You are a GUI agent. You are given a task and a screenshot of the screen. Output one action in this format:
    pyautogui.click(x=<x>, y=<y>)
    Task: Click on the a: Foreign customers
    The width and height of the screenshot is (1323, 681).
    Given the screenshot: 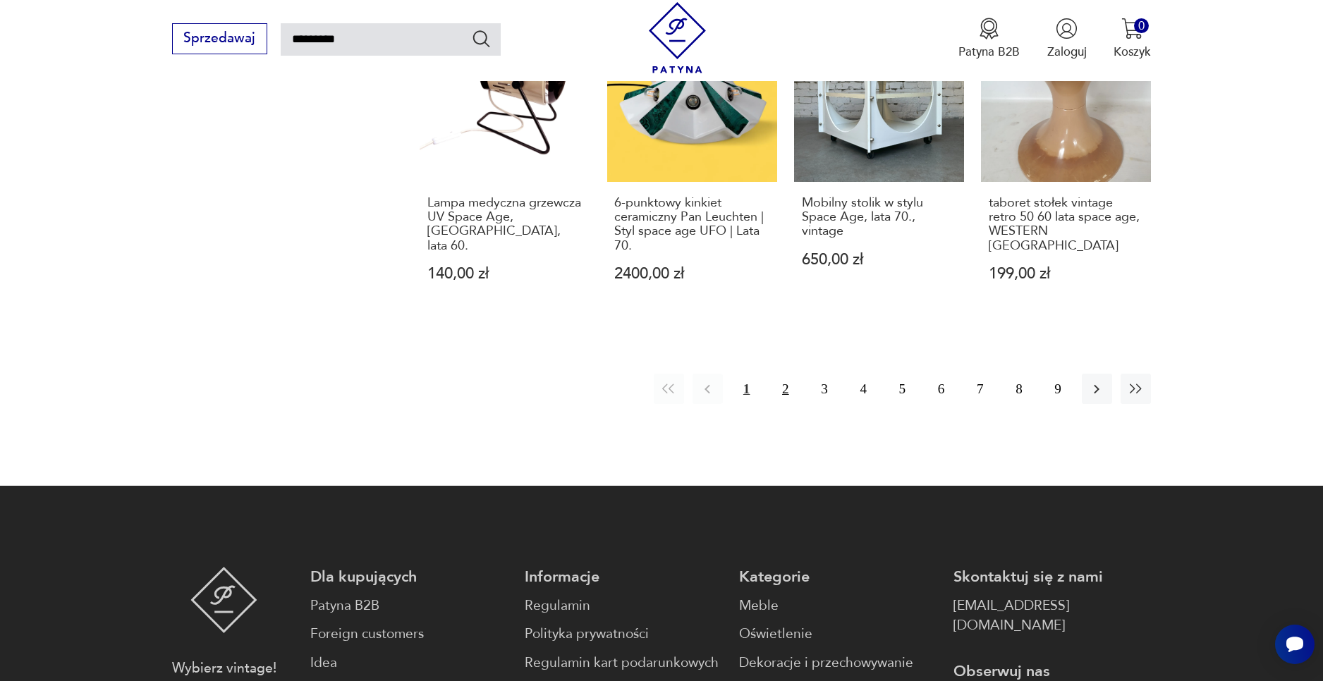 What is the action you would take?
    pyautogui.click(x=409, y=634)
    